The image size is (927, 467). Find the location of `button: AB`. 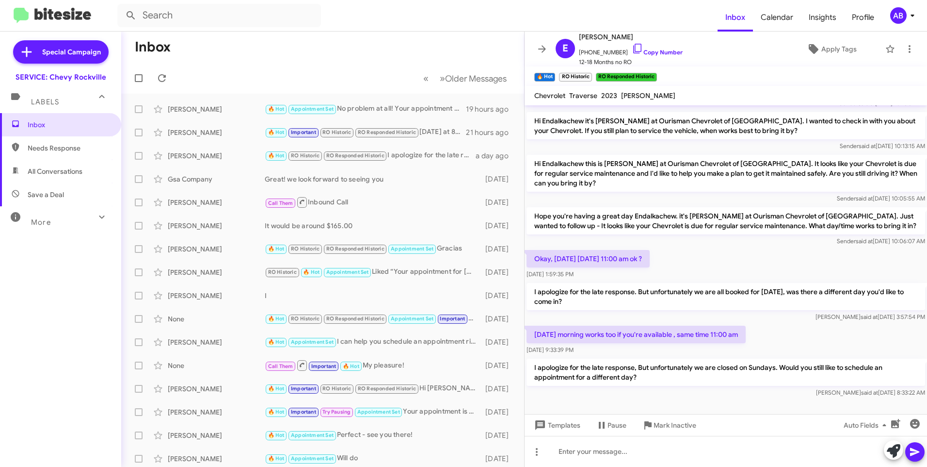

button: AB is located at coordinates (899, 16).